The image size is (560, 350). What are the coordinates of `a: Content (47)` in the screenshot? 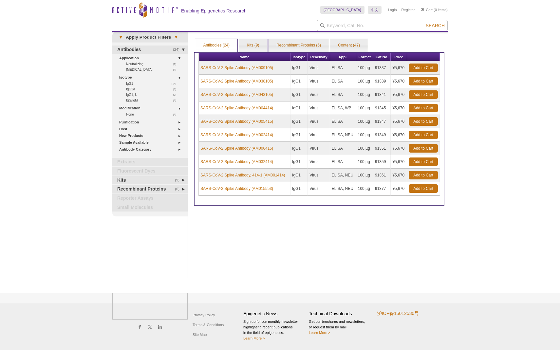 It's located at (349, 46).